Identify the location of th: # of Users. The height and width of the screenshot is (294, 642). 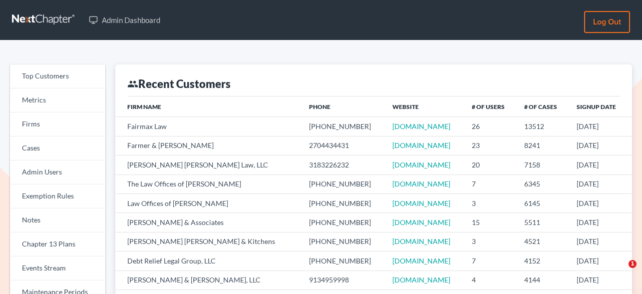
(490, 106).